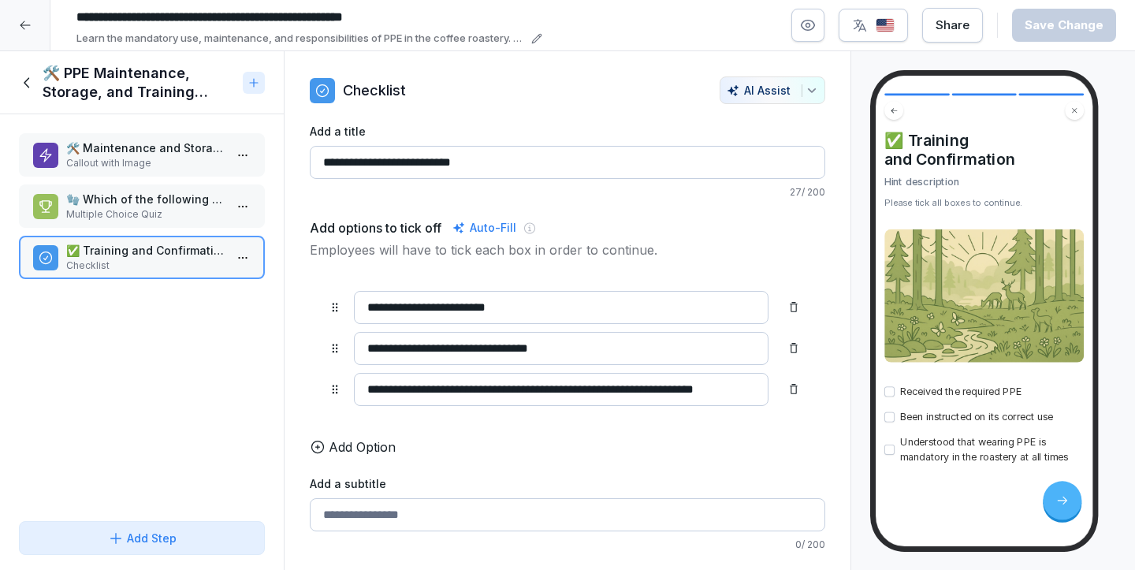  Describe the element at coordinates (301, 39) in the screenshot. I see `p: Learn the mandatory use, maintenance, and responsibilities of PPE in the coffee roastery. Ensure ...` at that location.